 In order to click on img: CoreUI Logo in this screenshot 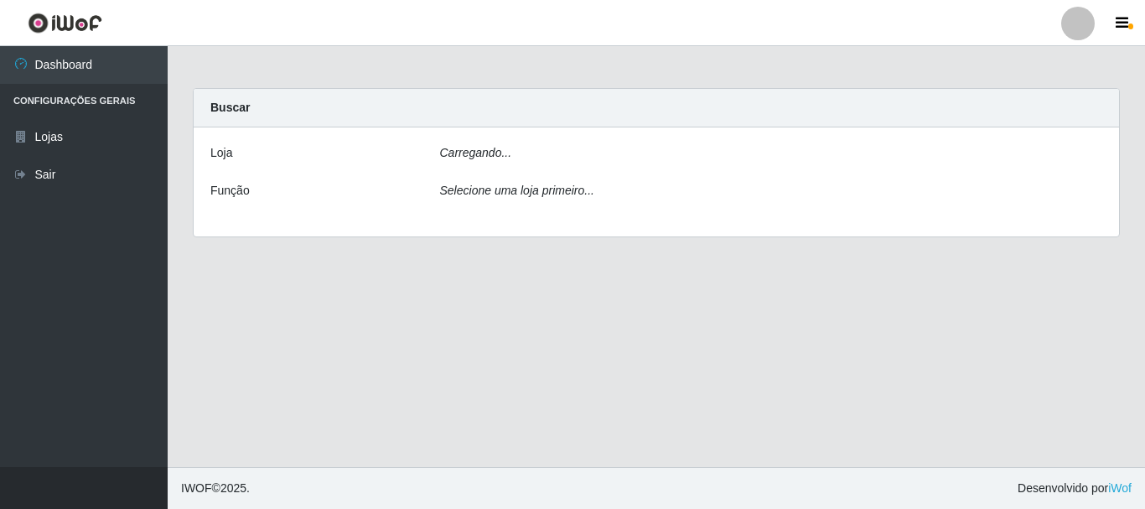, I will do `click(65, 23)`.